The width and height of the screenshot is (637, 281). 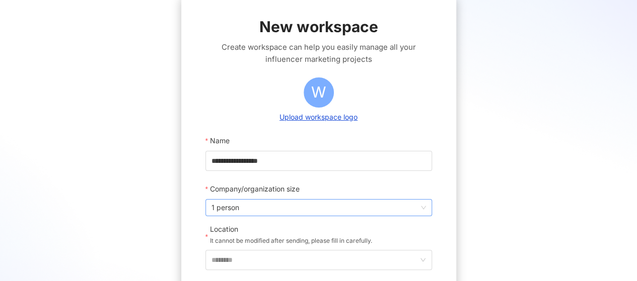 I want to click on input: Name, so click(x=319, y=161).